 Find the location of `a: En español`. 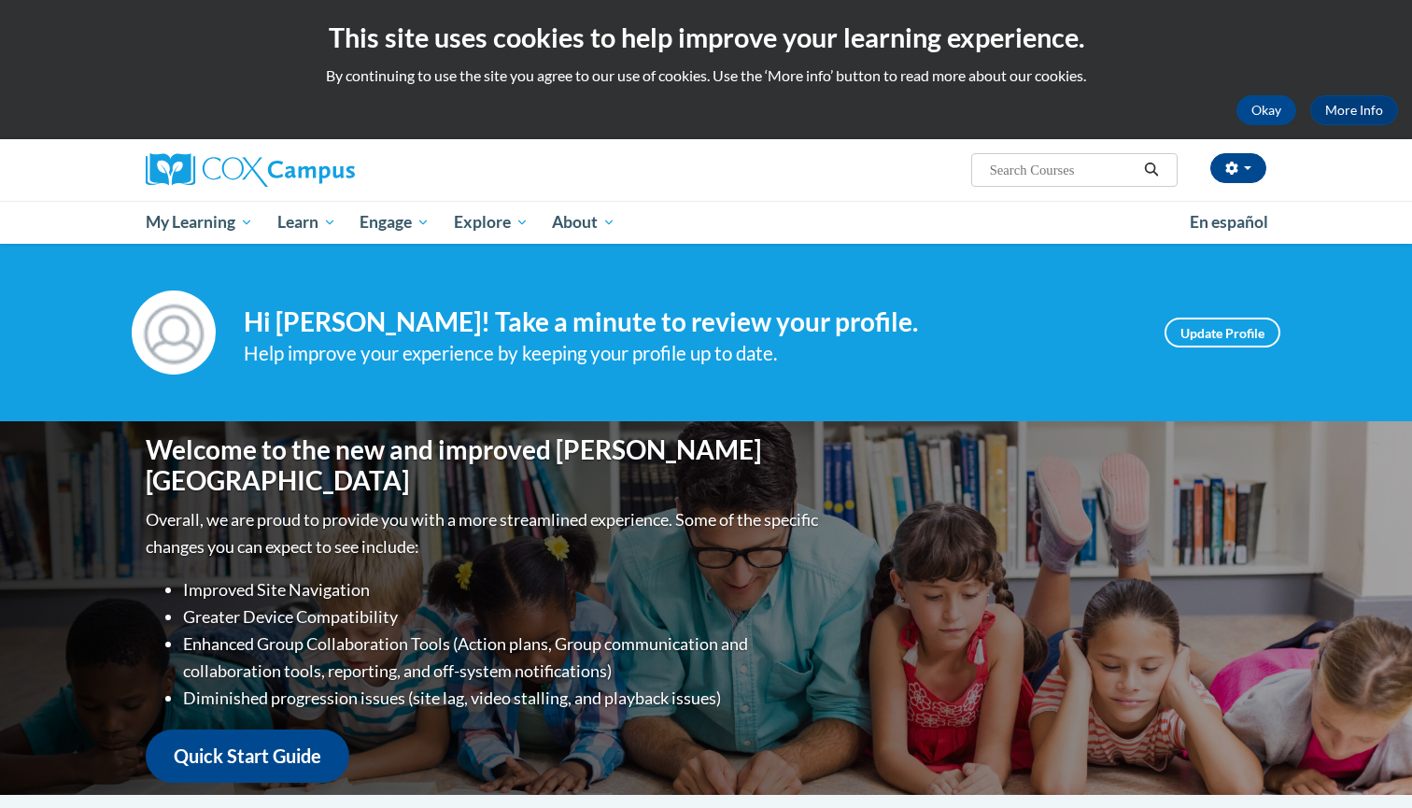

a: En español is located at coordinates (1229, 222).